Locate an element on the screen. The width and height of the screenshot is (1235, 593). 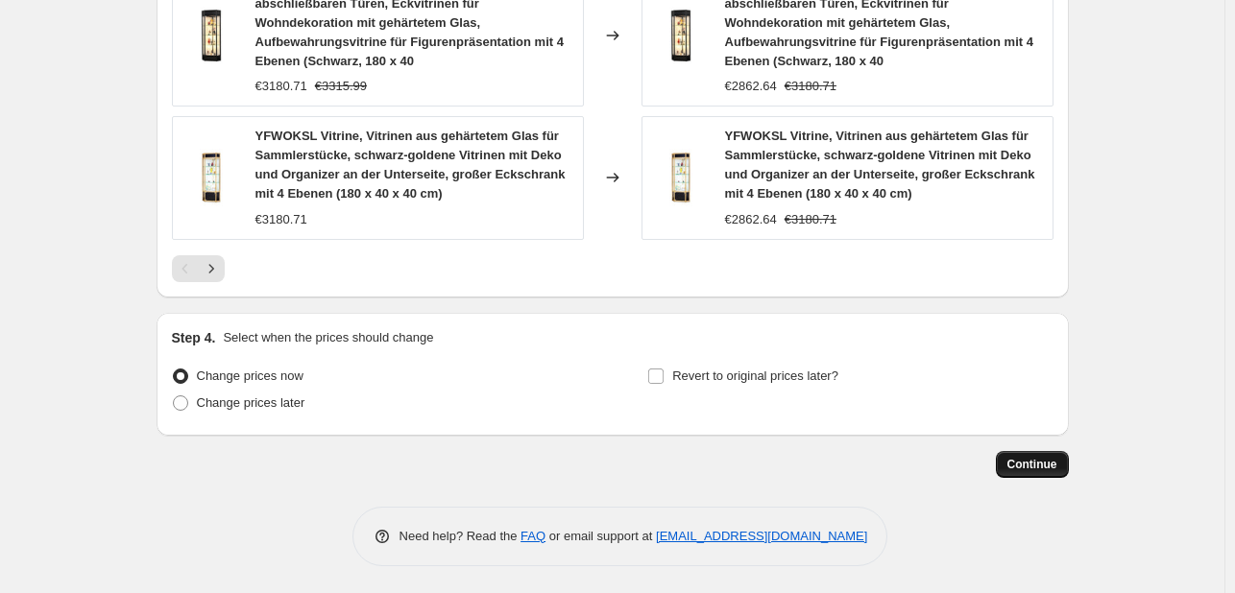
h2: Step 4. is located at coordinates (194, 338).